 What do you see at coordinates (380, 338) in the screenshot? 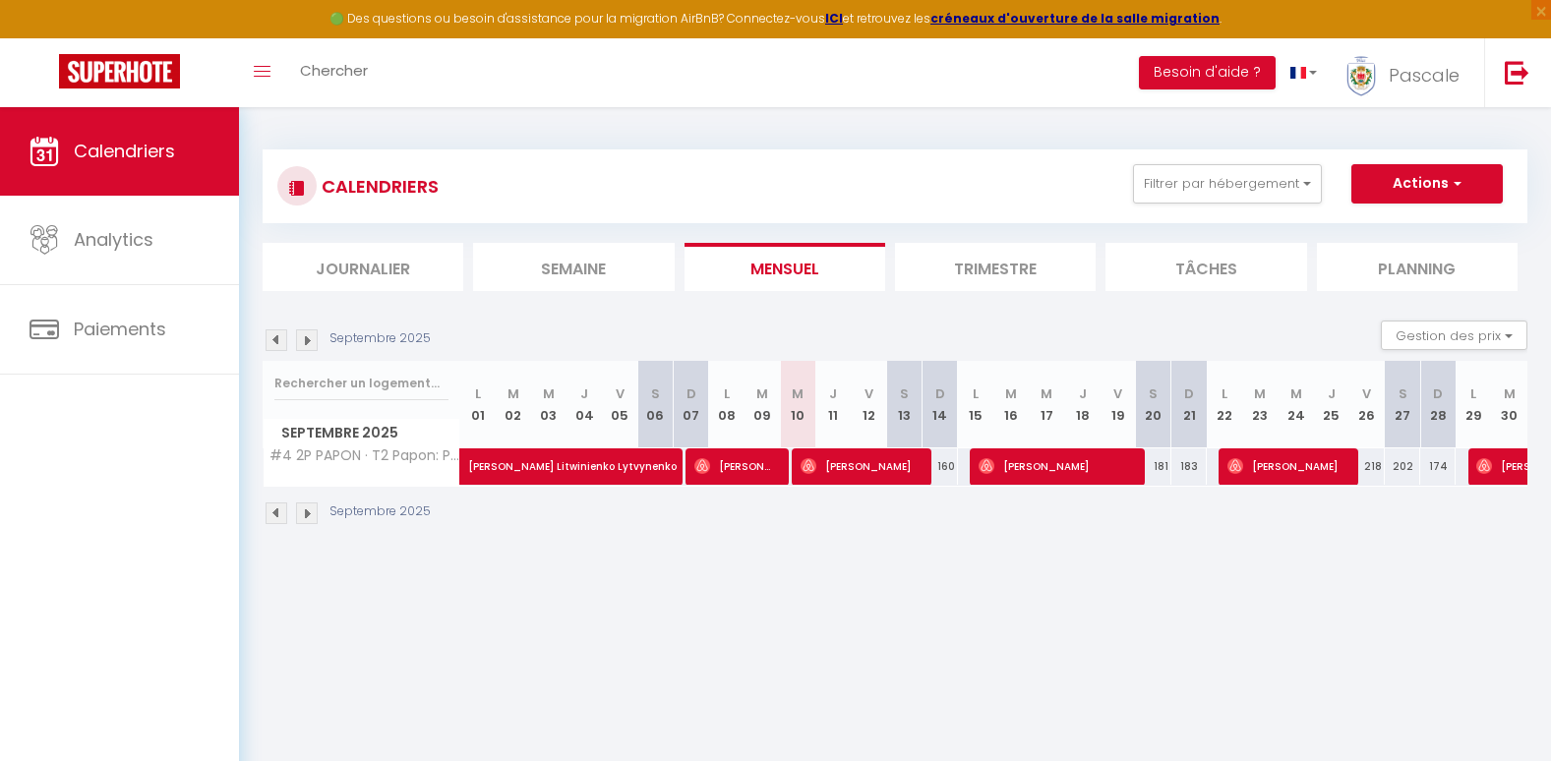
I see `p: Septembre 2025` at bounding box center [380, 338].